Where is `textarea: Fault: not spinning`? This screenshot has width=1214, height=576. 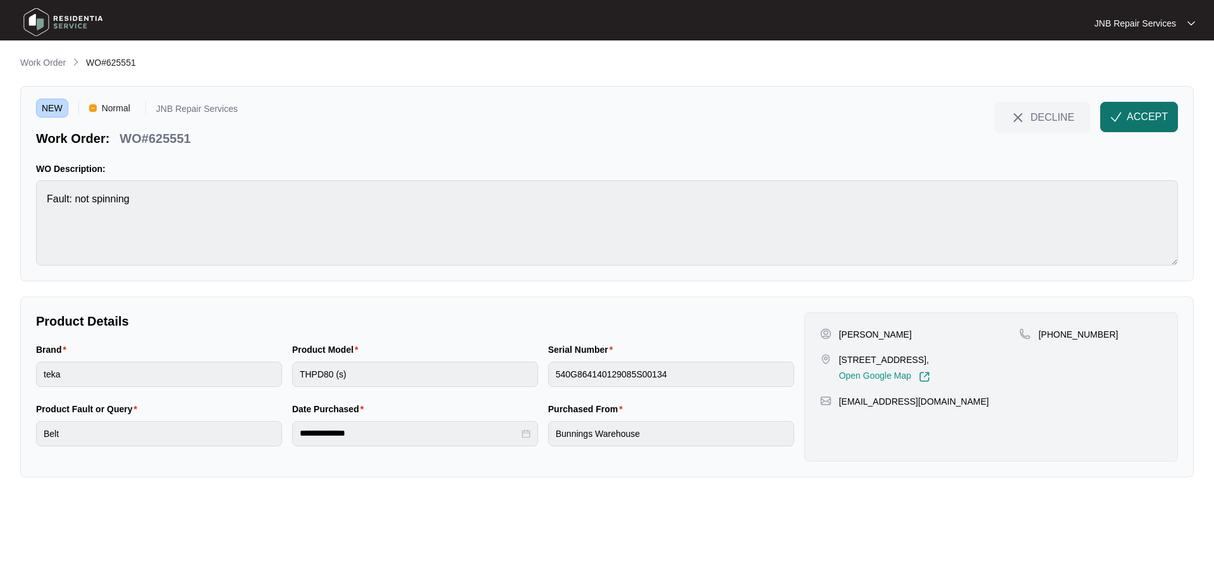 textarea: Fault: not spinning is located at coordinates (607, 223).